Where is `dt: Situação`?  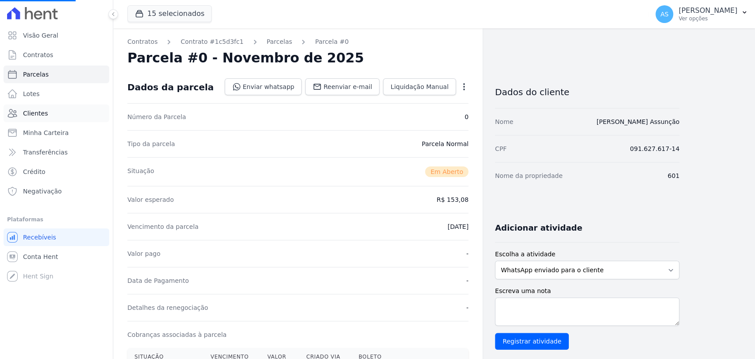 dt: Situação is located at coordinates (141, 172).